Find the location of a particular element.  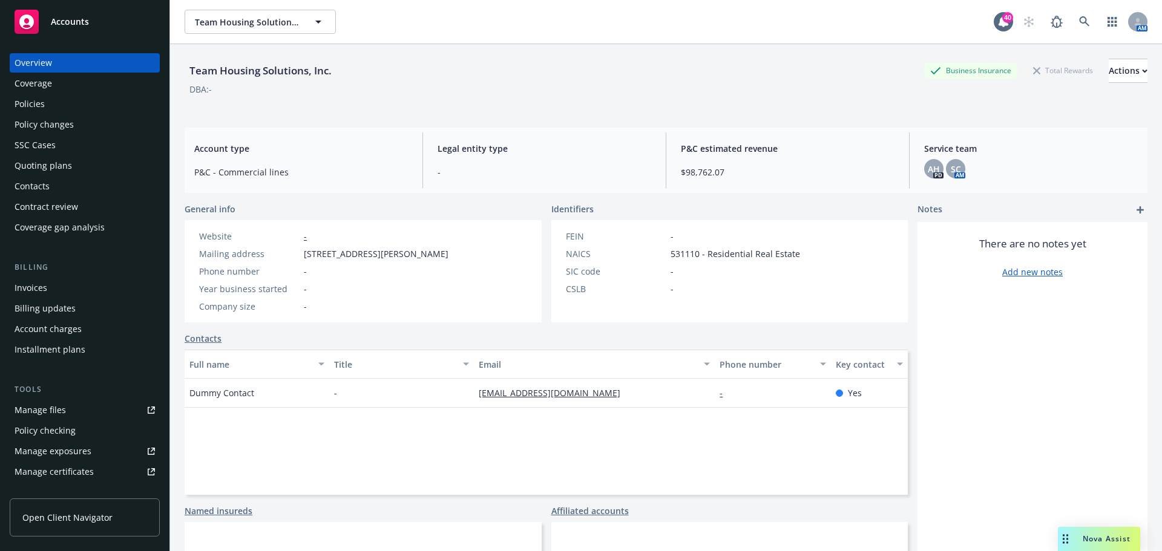

span: Manage exposures is located at coordinates (85, 451).